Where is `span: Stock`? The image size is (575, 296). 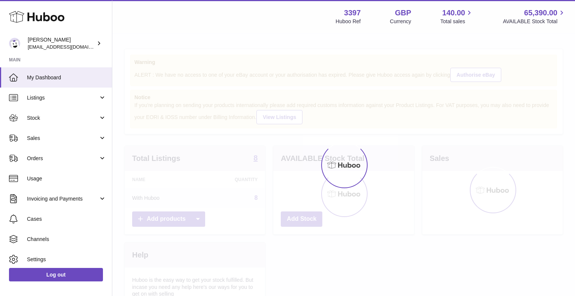 span: Stock is located at coordinates (63, 118).